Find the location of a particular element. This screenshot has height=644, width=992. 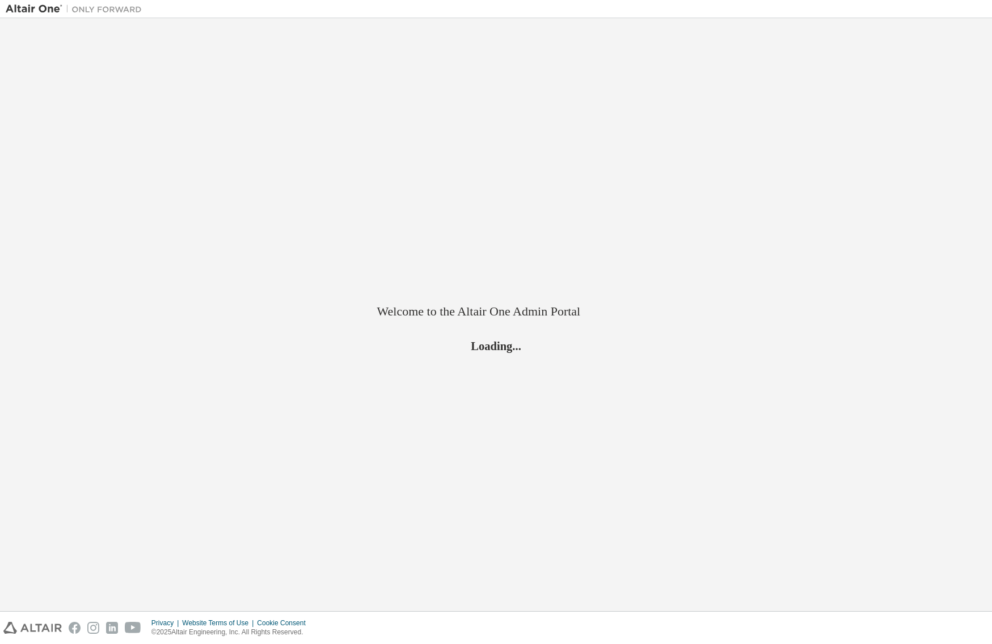

h2: Loading... is located at coordinates (496, 345).